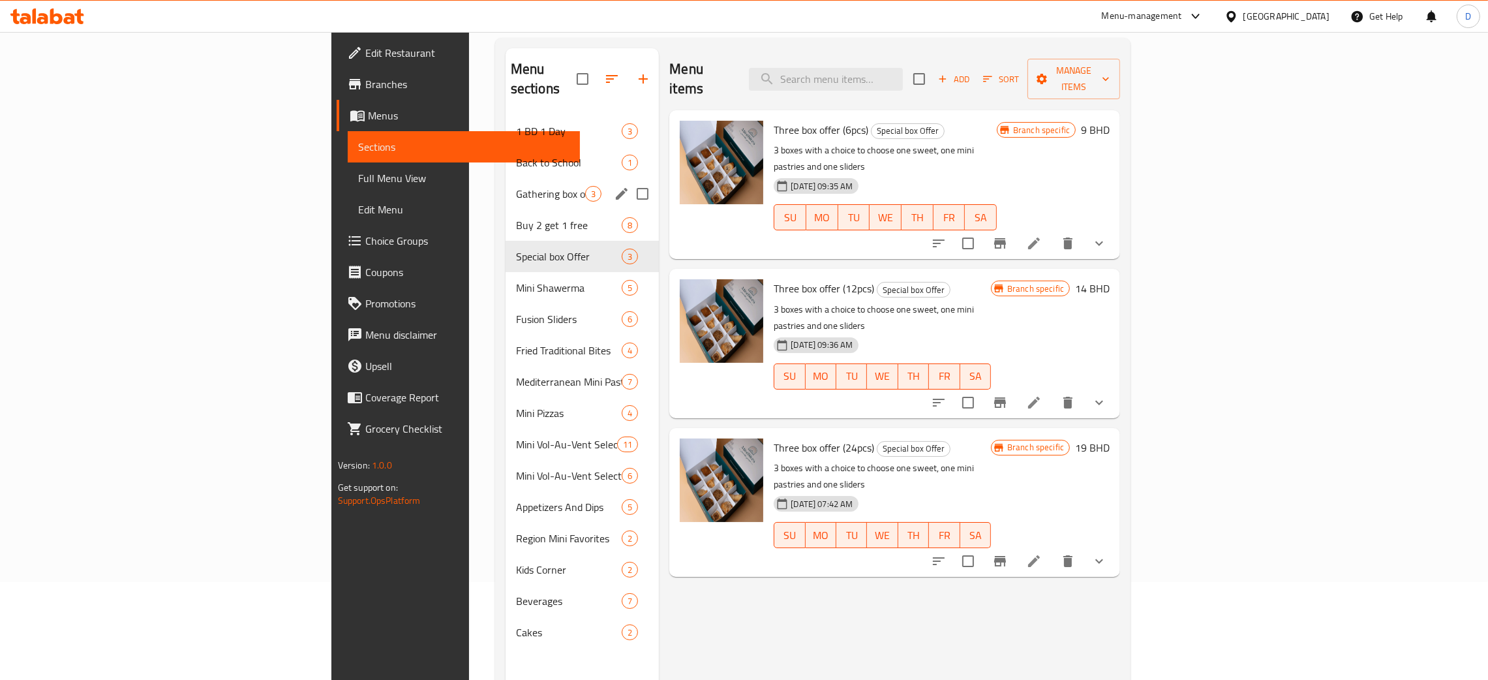 Image resolution: width=1488 pixels, height=680 pixels. I want to click on span: Mediterranean Mini Pastries, so click(569, 382).